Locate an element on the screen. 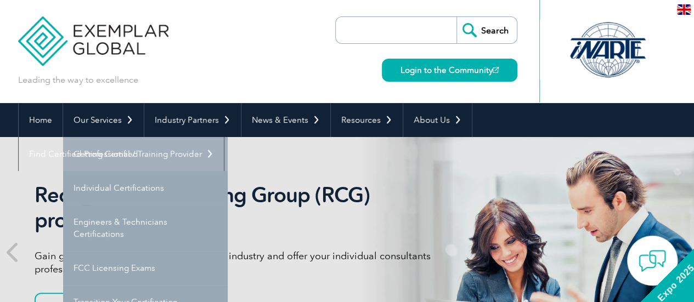 This screenshot has height=302, width=694. a: Our Services is located at coordinates (103, 120).